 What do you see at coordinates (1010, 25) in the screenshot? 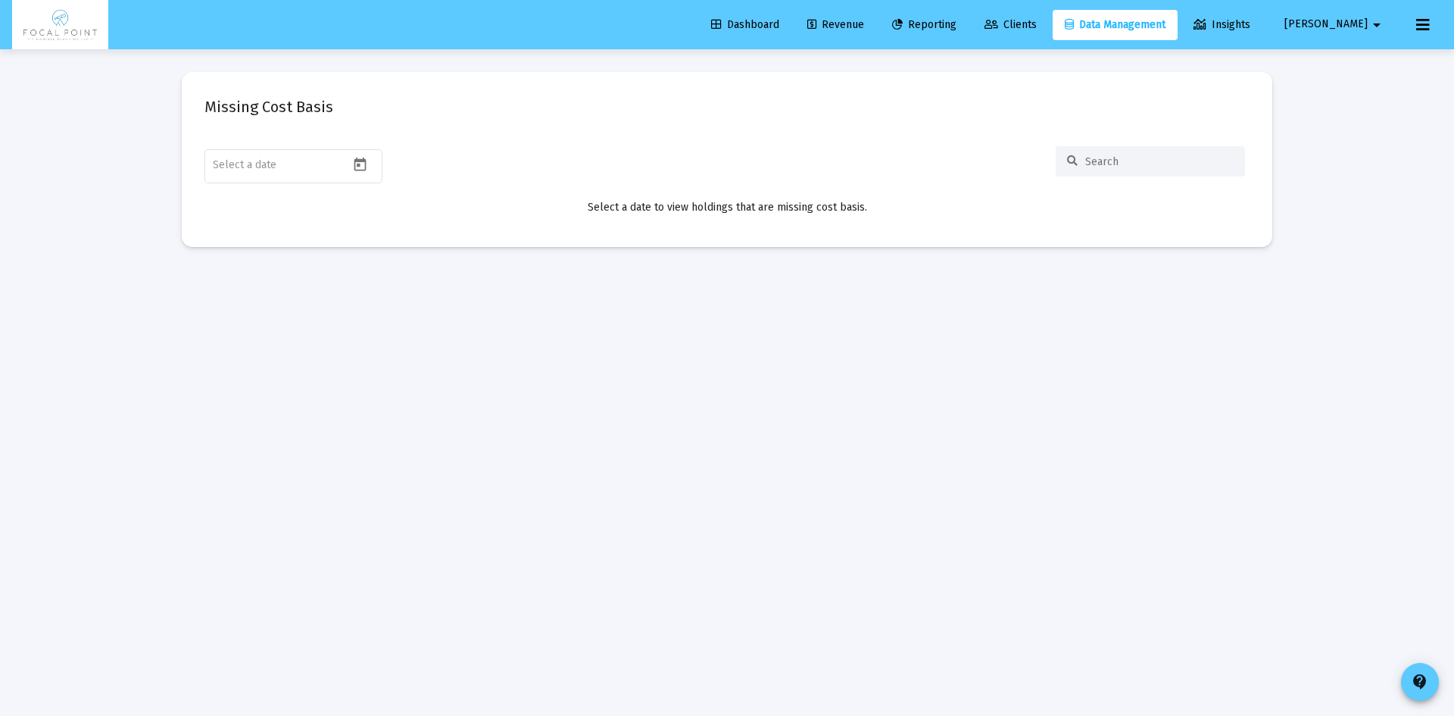
I see `a: Clients` at bounding box center [1010, 25].